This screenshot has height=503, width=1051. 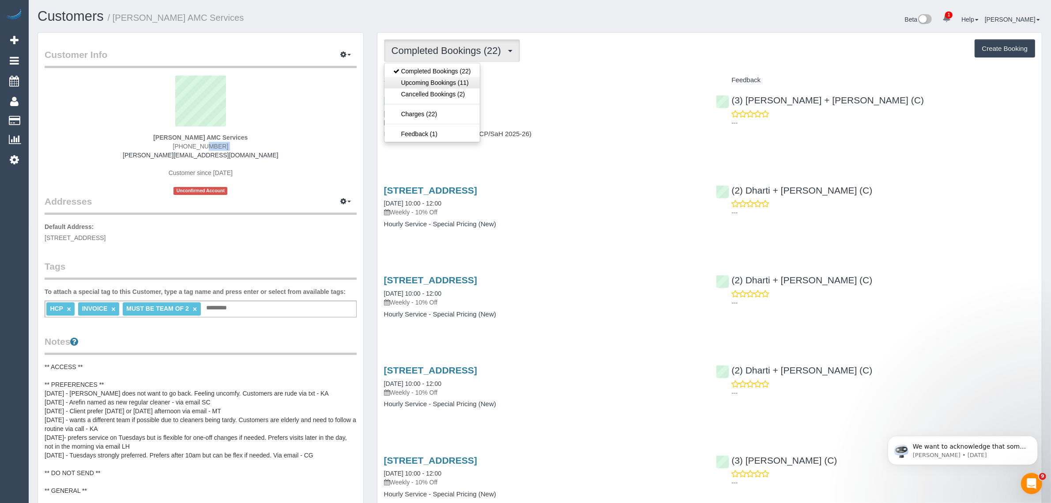 I want to click on span: HCP, so click(x=56, y=308).